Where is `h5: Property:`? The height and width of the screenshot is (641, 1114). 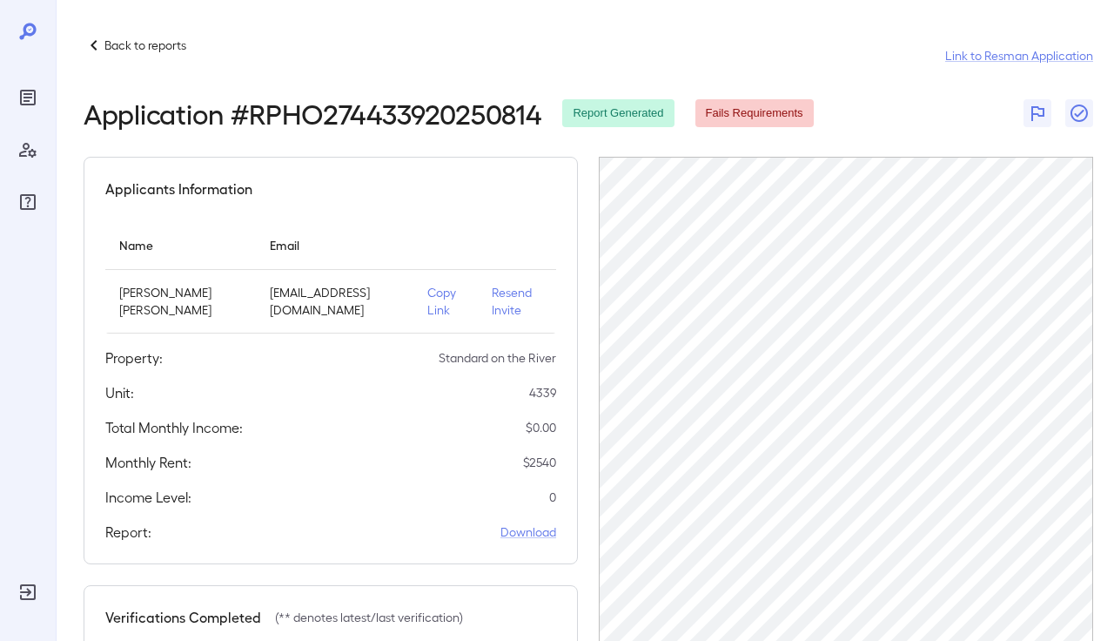
h5: Property: is located at coordinates (134, 358).